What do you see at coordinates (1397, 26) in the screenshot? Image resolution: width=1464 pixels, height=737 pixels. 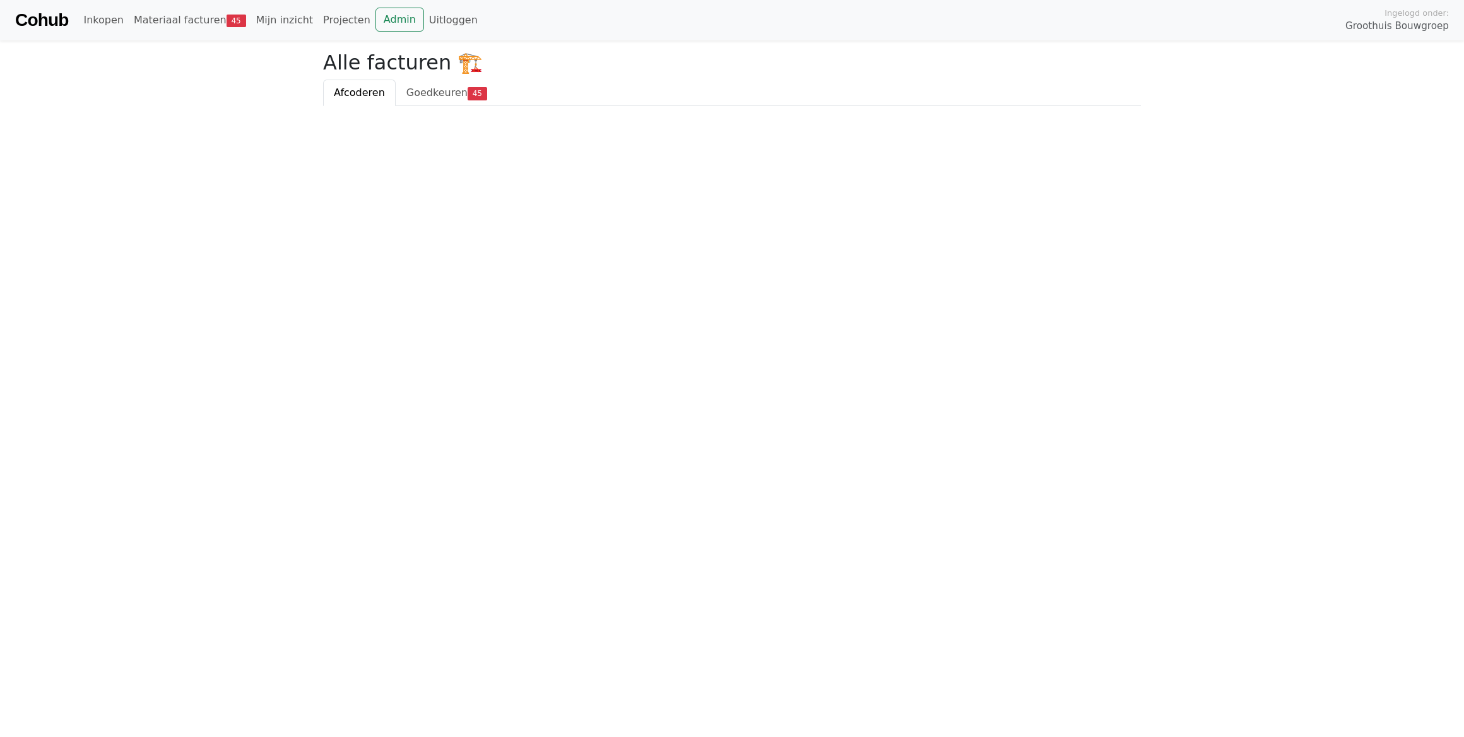 I see `span: Groothuis Bouwgroep` at bounding box center [1397, 26].